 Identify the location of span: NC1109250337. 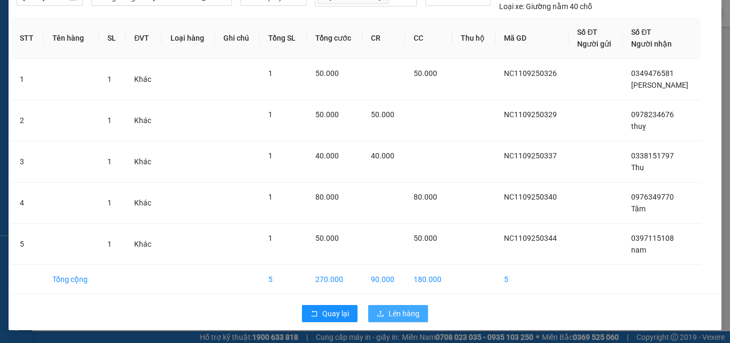
(530, 156).